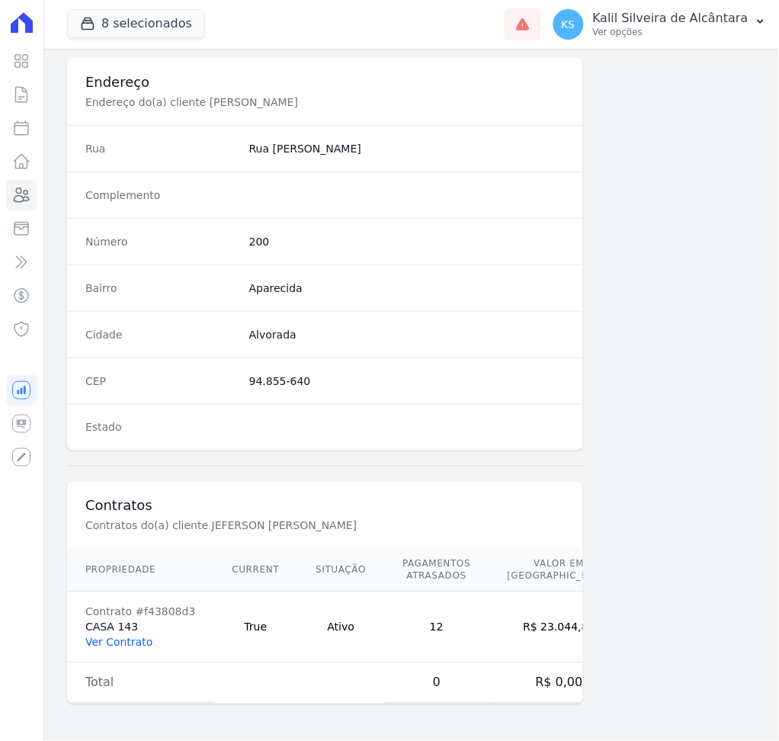  I want to click on div: Contrato #f43808d3, so click(140, 612).